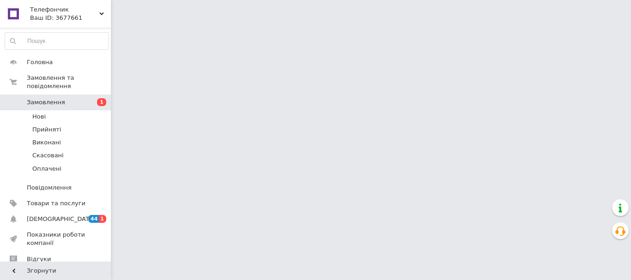 Image resolution: width=631 pixels, height=280 pixels. Describe the element at coordinates (57, 41) in the screenshot. I see `input: Пошук` at that location.